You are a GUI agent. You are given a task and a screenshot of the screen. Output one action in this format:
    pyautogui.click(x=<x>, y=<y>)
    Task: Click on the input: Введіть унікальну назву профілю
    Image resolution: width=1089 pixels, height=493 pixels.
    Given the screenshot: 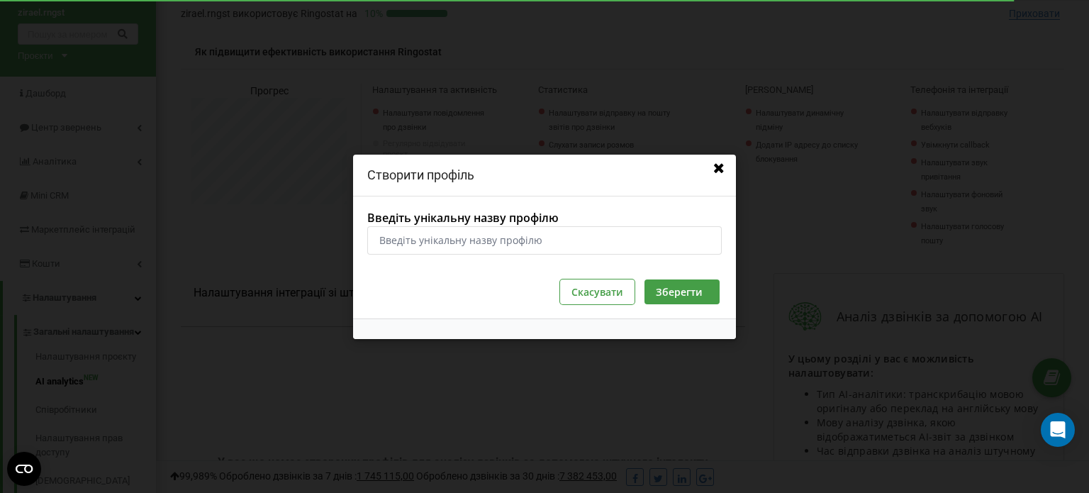 What is the action you would take?
    pyautogui.click(x=545, y=240)
    